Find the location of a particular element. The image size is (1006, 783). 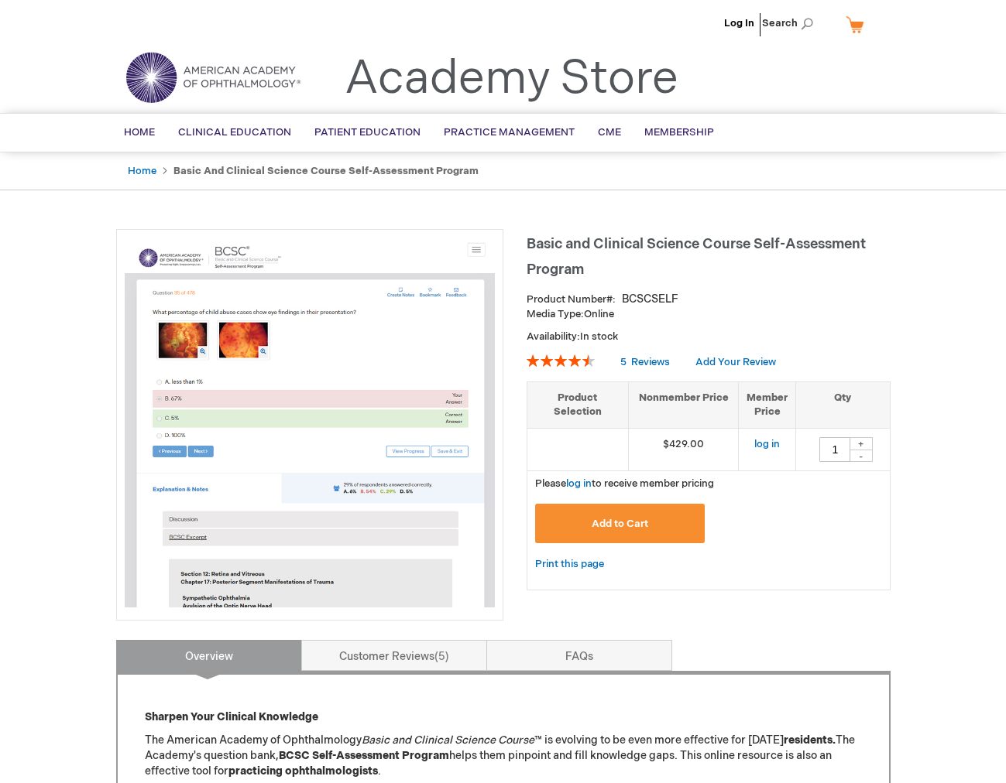

th: Qty is located at coordinates (842, 405).